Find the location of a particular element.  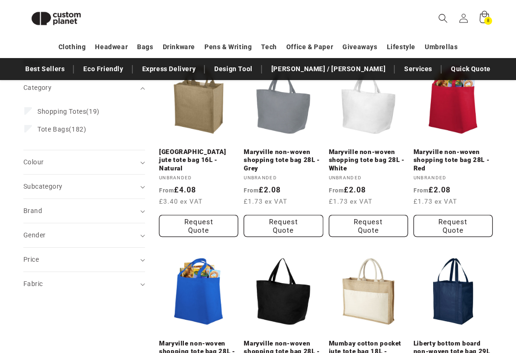

img: Custom Planet is located at coordinates (56, 18).